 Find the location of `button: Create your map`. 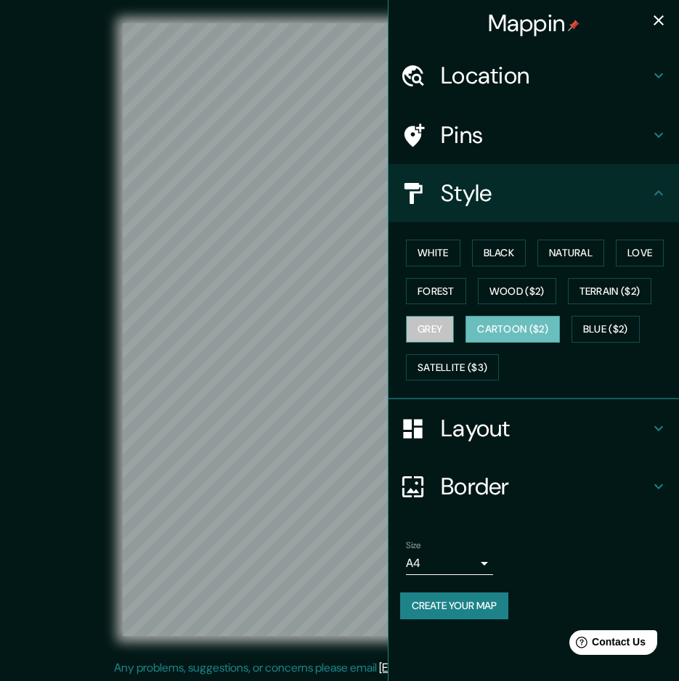

button: Create your map is located at coordinates (454, 606).